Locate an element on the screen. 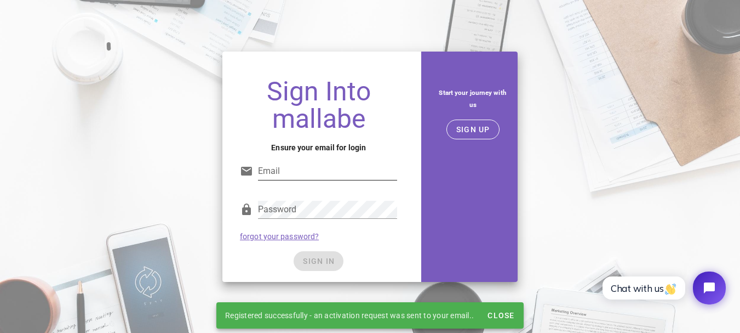 This screenshot has width=740, height=333. button: Open chat widget is located at coordinates (119, 26).